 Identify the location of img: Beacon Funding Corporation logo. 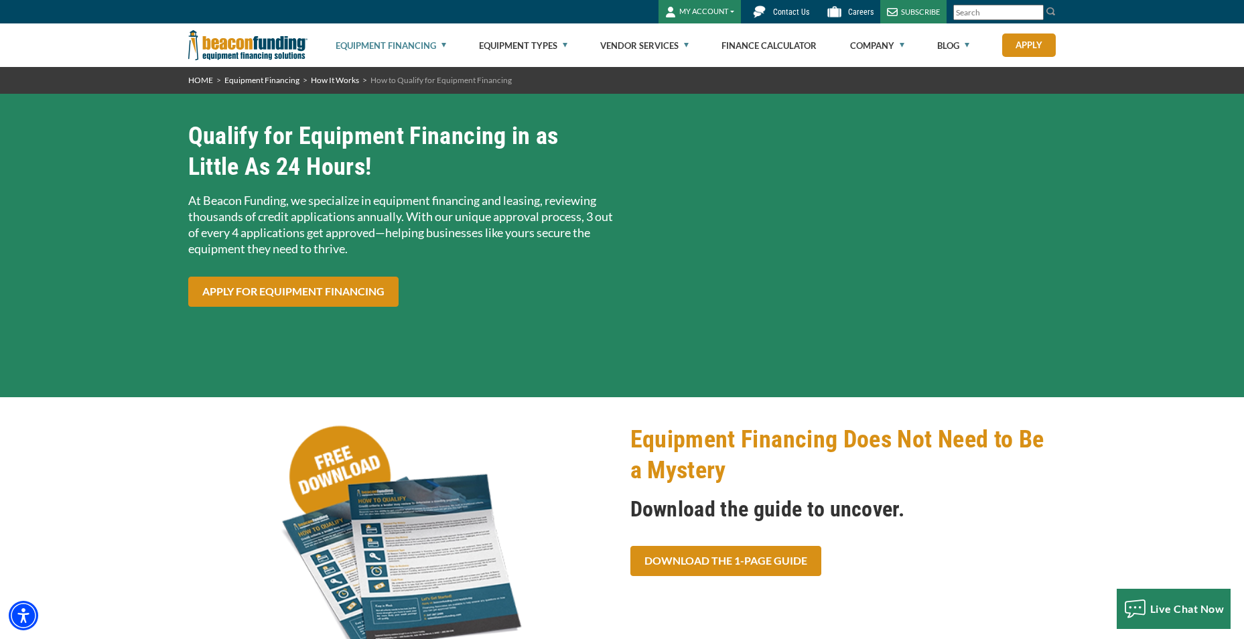
(248, 45).